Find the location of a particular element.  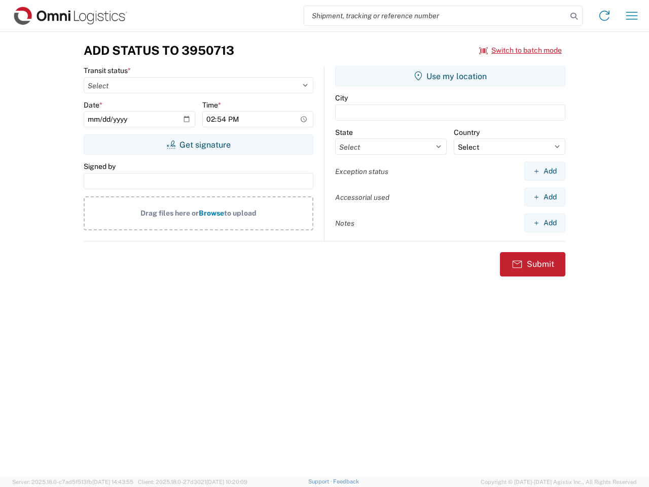

label: Country is located at coordinates (466, 132).